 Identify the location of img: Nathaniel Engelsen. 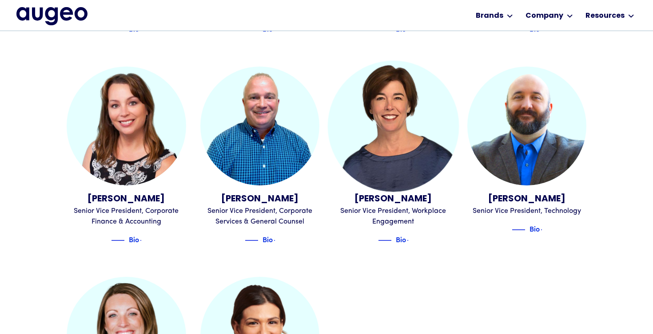
(527, 126).